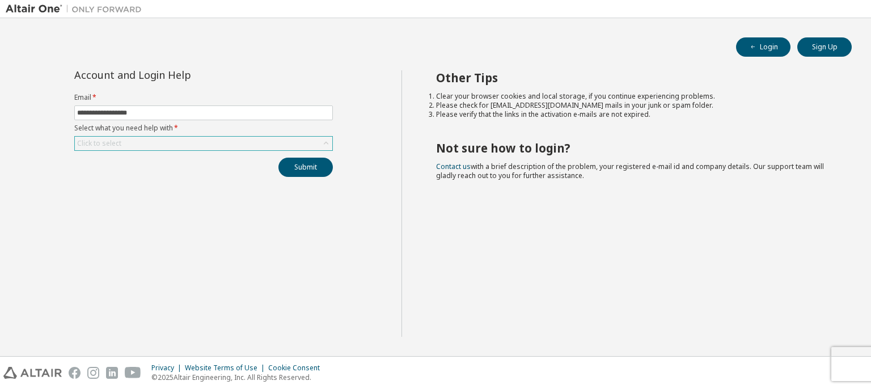  Describe the element at coordinates (763, 47) in the screenshot. I see `button: Login` at that location.